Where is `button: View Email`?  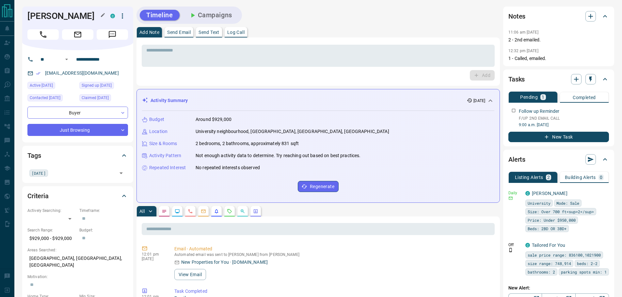 button: View Email is located at coordinates (190, 275).